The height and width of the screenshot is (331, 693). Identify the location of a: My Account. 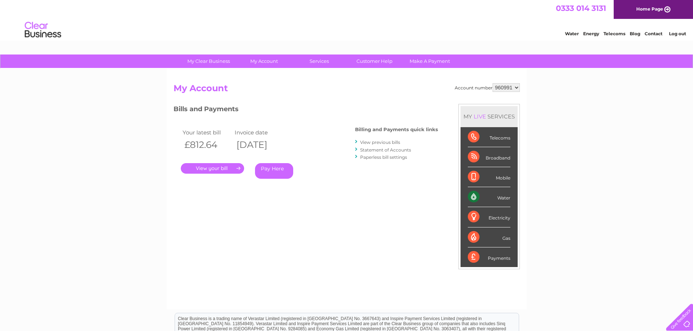
(264, 61).